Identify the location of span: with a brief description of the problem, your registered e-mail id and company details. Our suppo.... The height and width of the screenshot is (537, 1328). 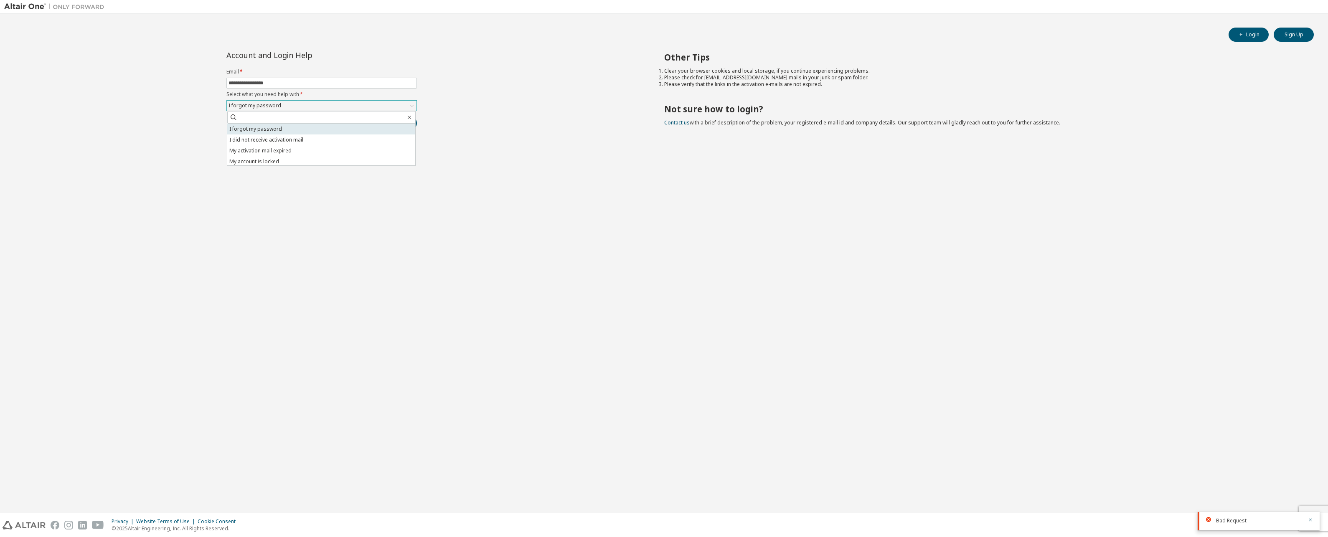
(862, 122).